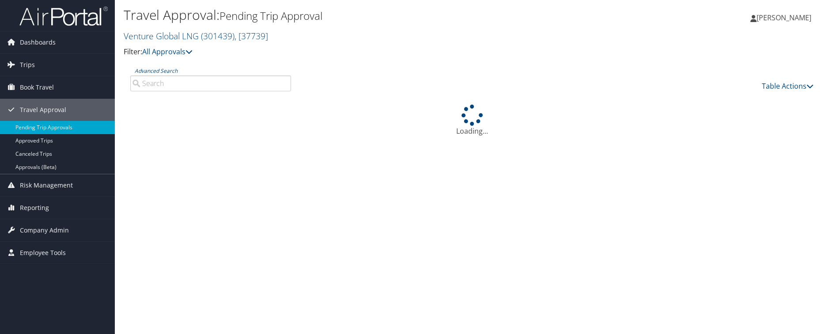 Image resolution: width=829 pixels, height=334 pixels. What do you see at coordinates (787, 86) in the screenshot?
I see `a: Table Actions` at bounding box center [787, 86].